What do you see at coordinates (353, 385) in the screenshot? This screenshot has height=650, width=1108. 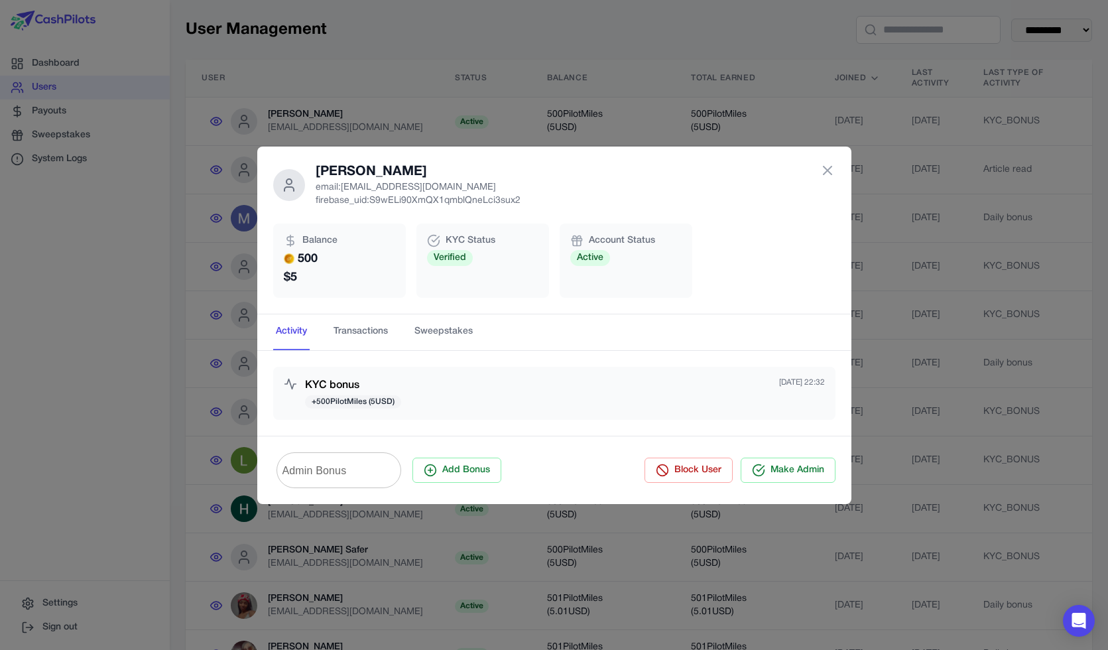 I see `h3: KYC bonus` at bounding box center [353, 385].